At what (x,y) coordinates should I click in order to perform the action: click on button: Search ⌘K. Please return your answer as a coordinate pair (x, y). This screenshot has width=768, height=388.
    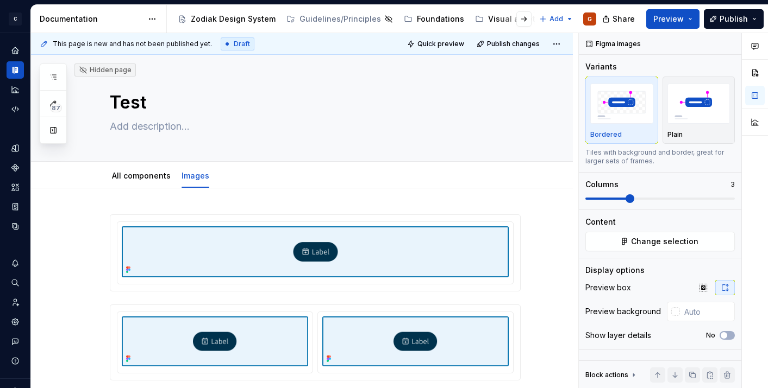
    Looking at the image, I should click on (15, 283).